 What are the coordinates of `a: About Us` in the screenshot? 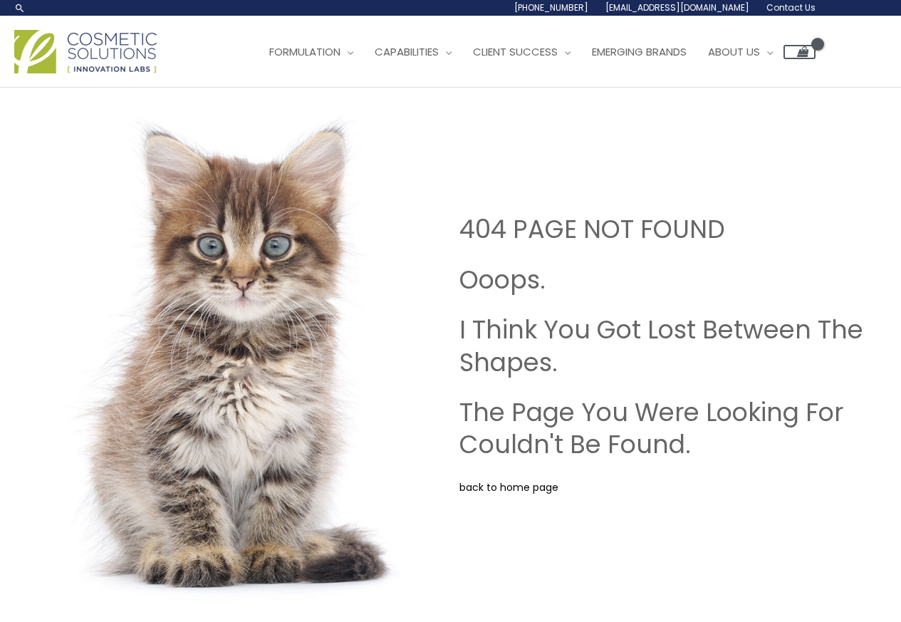 It's located at (740, 52).